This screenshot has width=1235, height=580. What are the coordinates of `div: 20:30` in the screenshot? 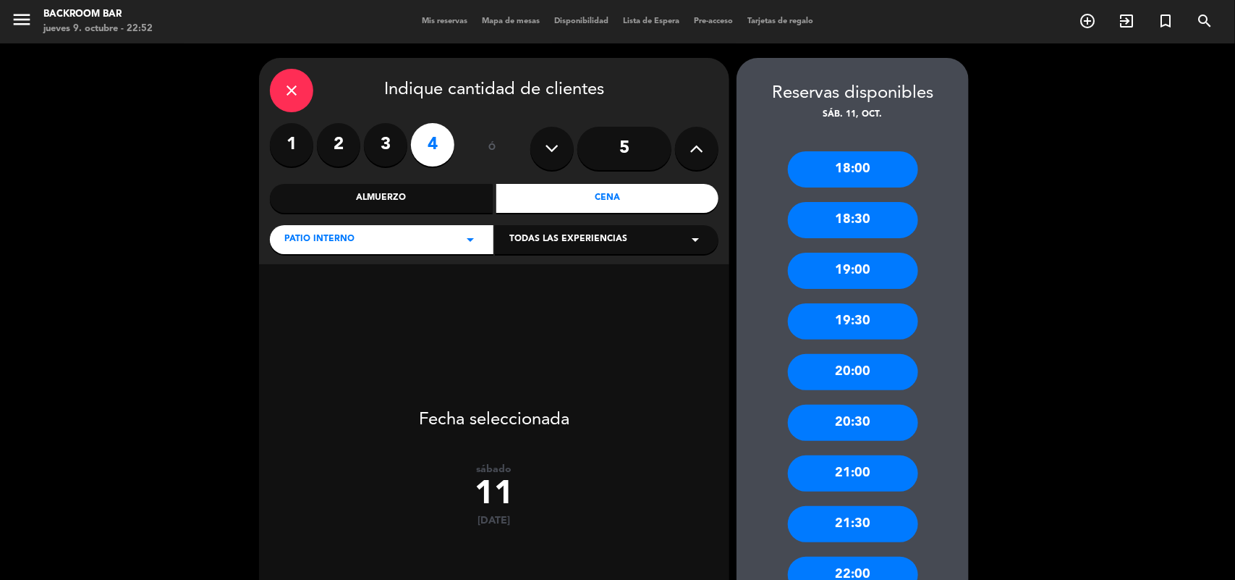 It's located at (853, 423).